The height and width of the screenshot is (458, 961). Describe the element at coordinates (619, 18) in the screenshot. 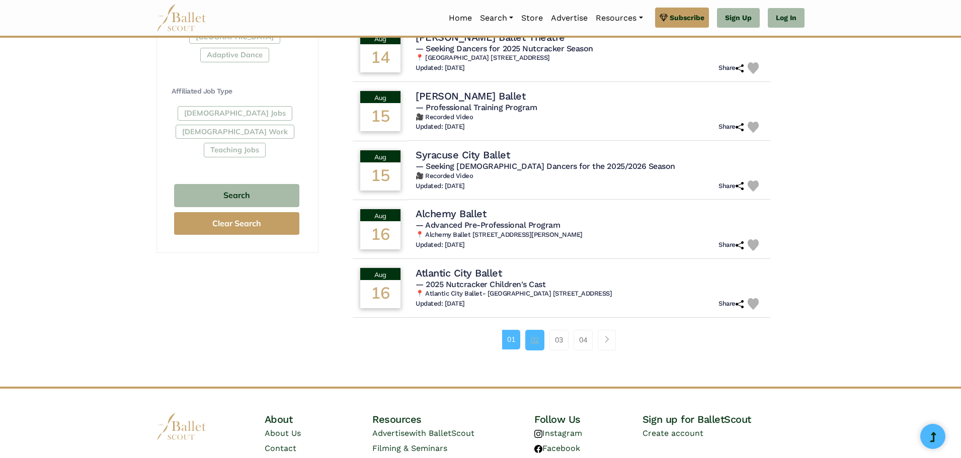

I see `a: Resources` at that location.